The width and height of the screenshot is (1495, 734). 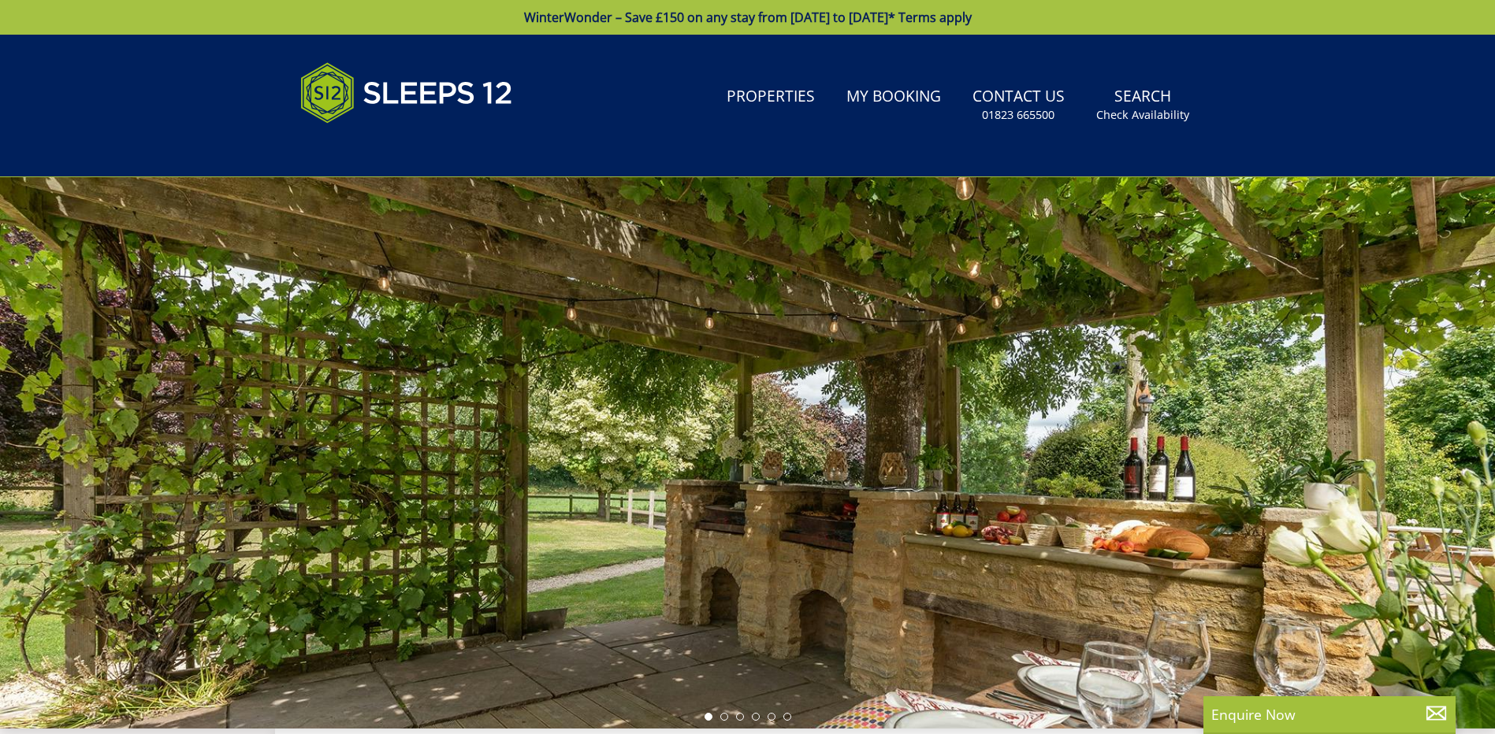 What do you see at coordinates (407, 93) in the screenshot?
I see `img: Sleeps 12` at bounding box center [407, 93].